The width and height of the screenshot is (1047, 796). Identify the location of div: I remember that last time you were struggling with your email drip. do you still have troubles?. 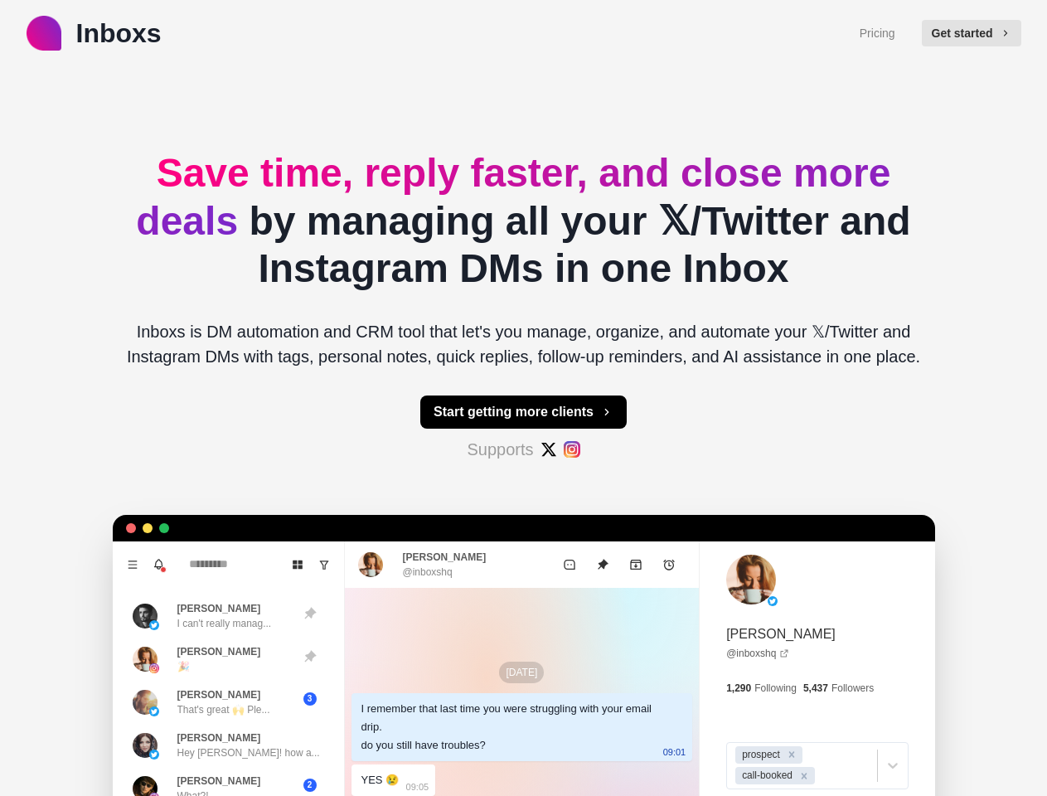
(509, 727).